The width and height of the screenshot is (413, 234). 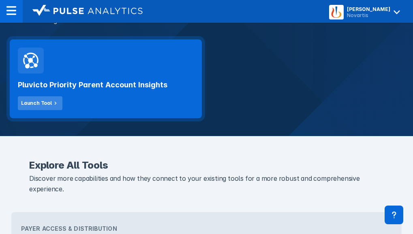 I want to click on img: logo, so click(x=88, y=11).